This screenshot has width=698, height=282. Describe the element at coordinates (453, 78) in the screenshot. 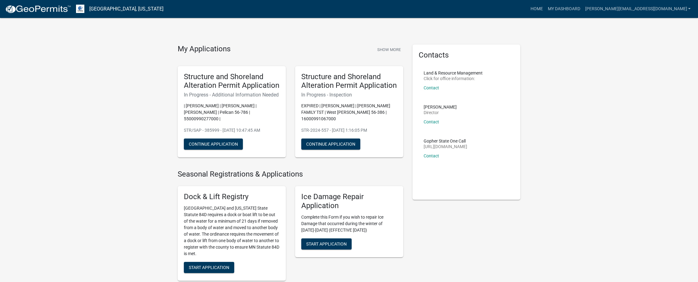

I see `p: Click for office information:` at that location.